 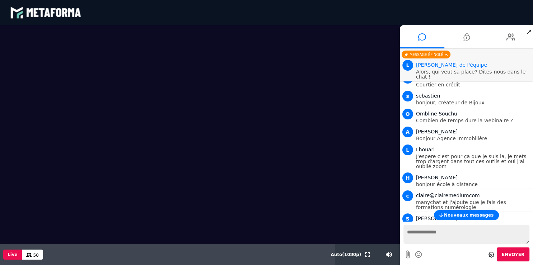 I want to click on button: Envoyer, so click(x=513, y=254).